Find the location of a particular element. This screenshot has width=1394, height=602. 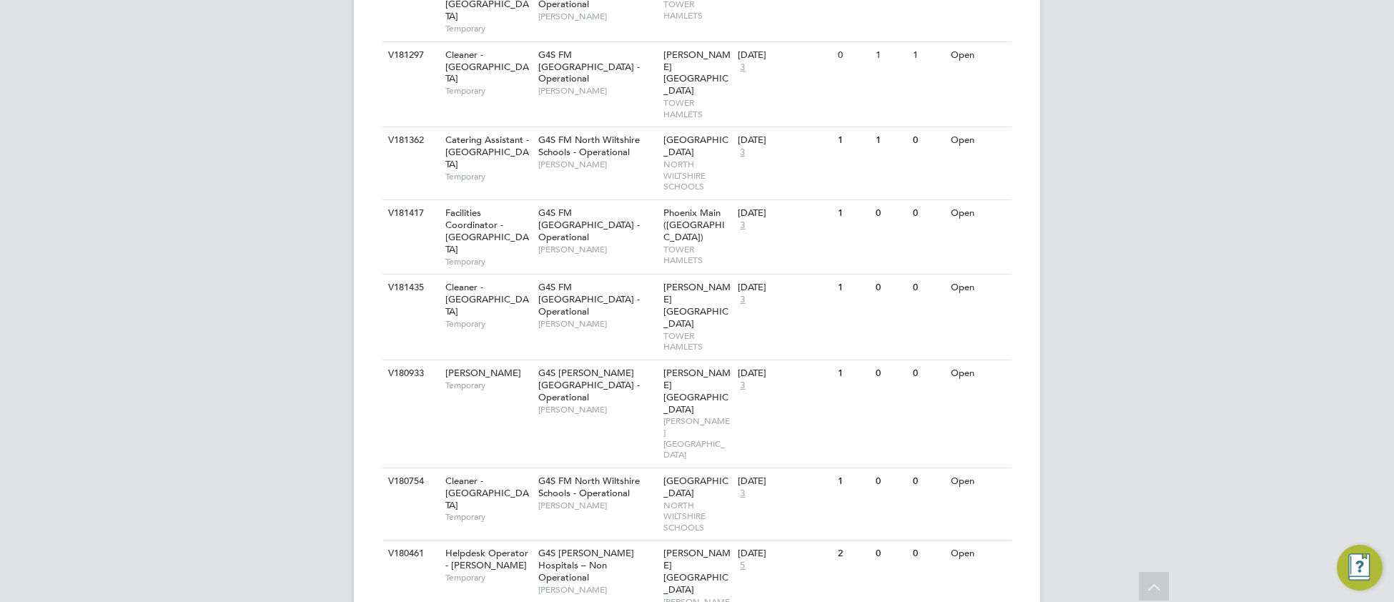

div: V180754 is located at coordinates (410, 481).